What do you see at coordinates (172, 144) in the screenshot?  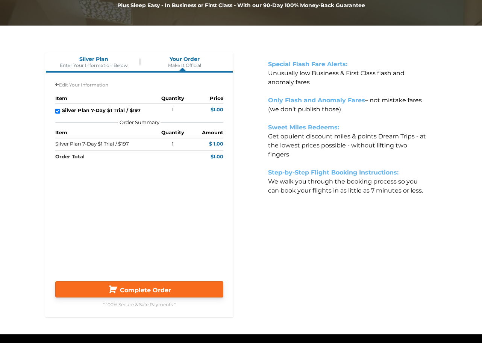 I see `span: 1` at bounding box center [172, 144].